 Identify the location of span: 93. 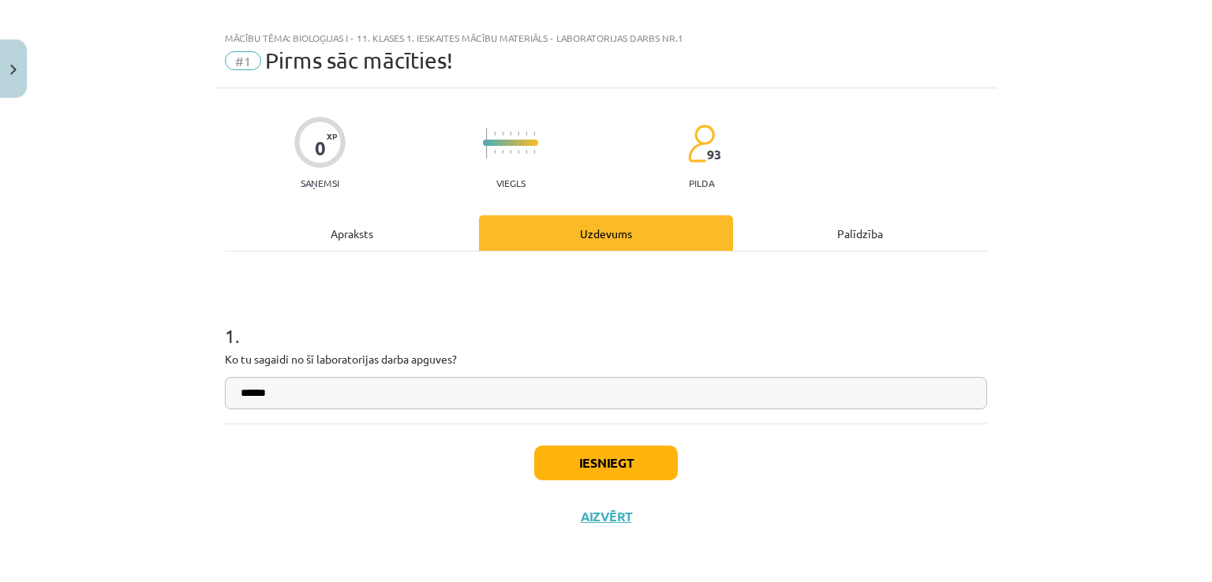
(714, 155).